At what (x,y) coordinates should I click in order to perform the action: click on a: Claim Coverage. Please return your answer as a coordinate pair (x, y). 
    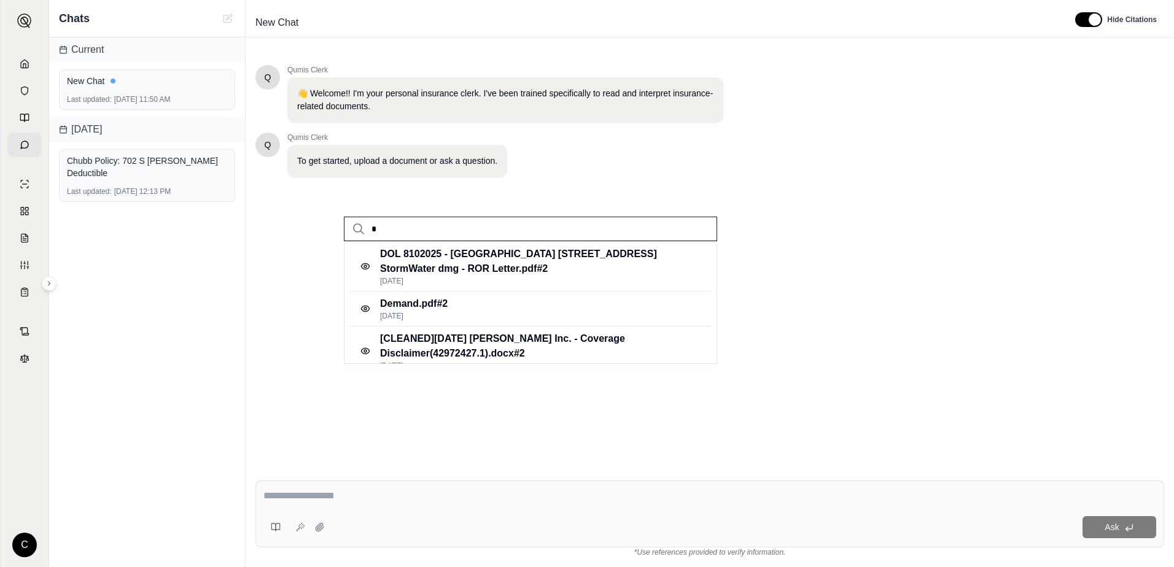
    Looking at the image, I should click on (25, 238).